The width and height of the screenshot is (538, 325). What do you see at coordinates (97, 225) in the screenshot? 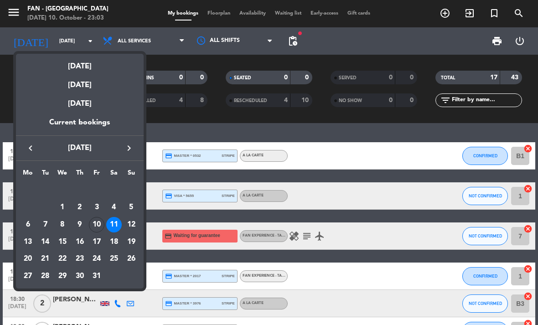
I see `div: 10` at bounding box center [97, 225].